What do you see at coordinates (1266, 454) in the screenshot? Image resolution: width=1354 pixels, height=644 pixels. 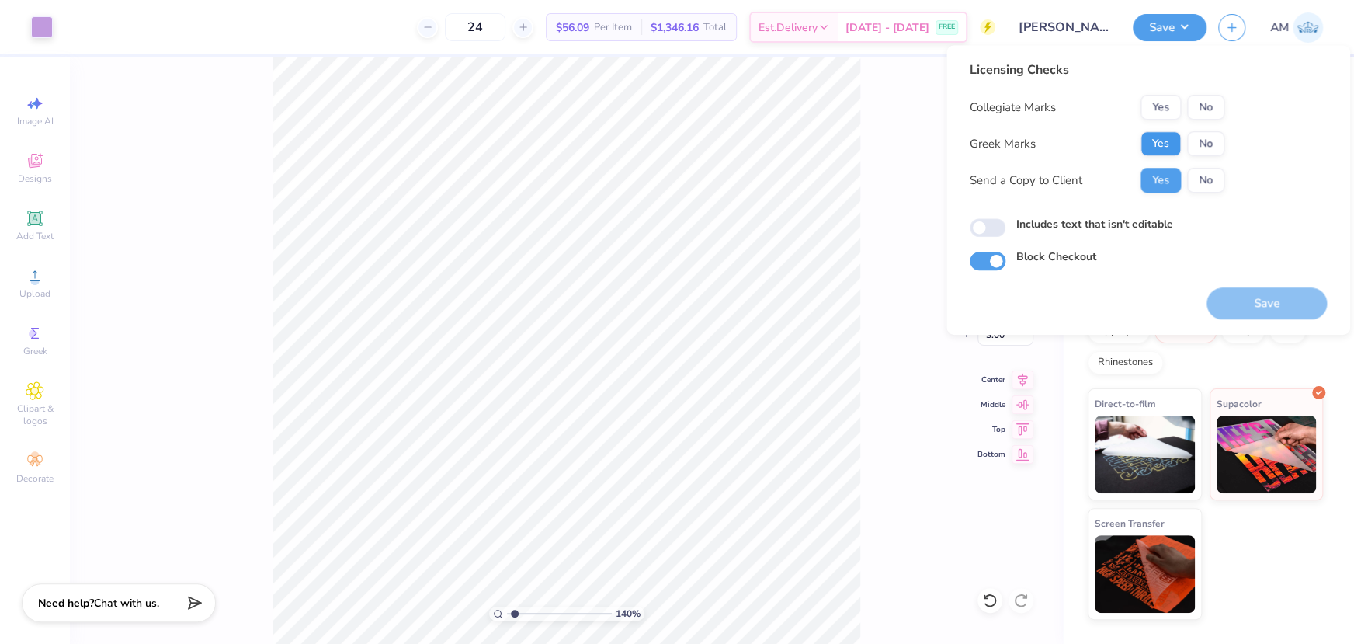 I see `img: Supacolor` at bounding box center [1266, 454].